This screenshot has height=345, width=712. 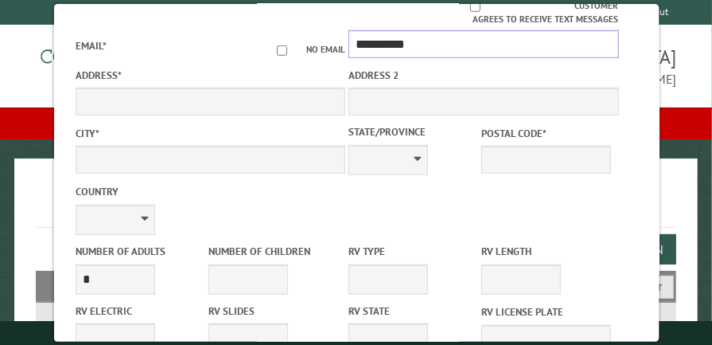 I want to click on label: Number of Children, so click(x=272, y=251).